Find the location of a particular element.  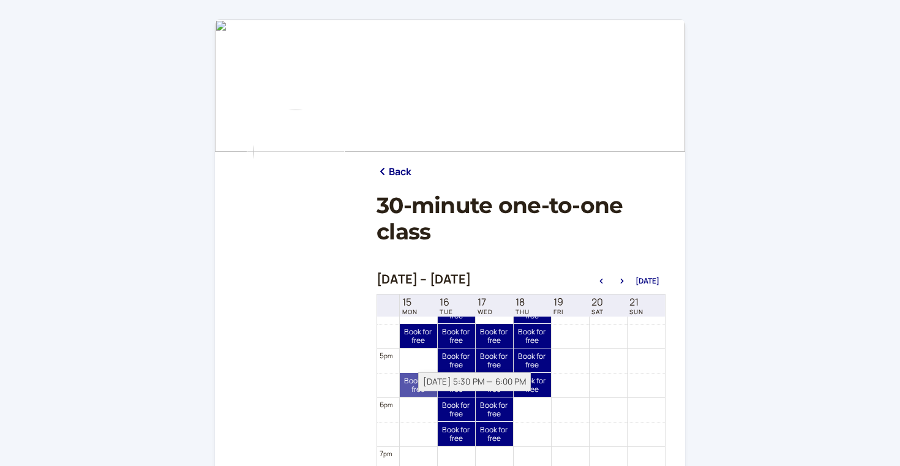

h1: 30-minute one-to-one class is located at coordinates (521, 219).